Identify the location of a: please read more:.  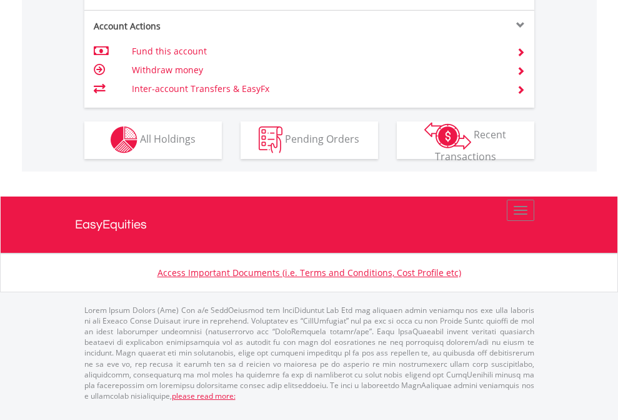
(204, 395).